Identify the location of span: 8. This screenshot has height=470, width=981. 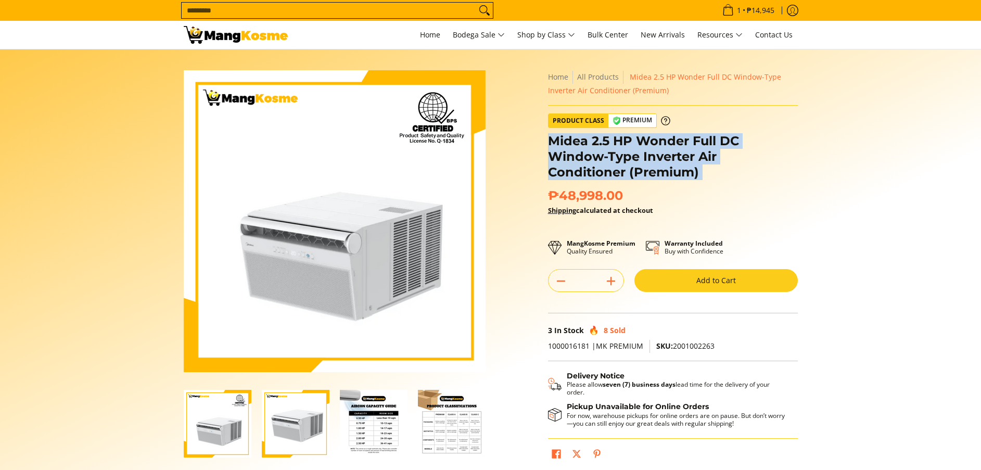
(606, 330).